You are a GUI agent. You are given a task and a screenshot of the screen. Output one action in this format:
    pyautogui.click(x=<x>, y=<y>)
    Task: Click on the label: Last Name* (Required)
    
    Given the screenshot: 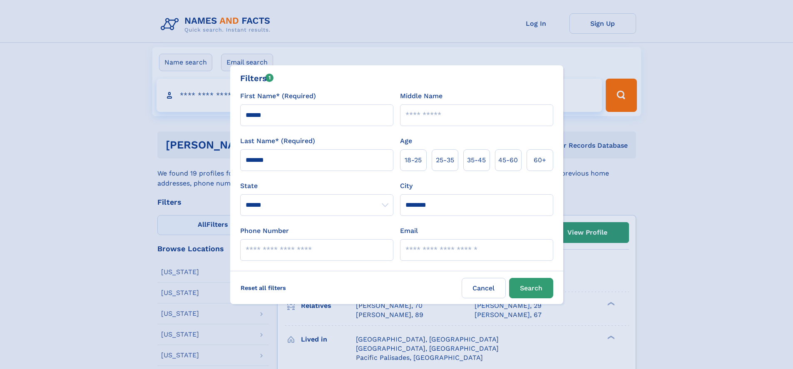 What is the action you would take?
    pyautogui.click(x=278, y=141)
    